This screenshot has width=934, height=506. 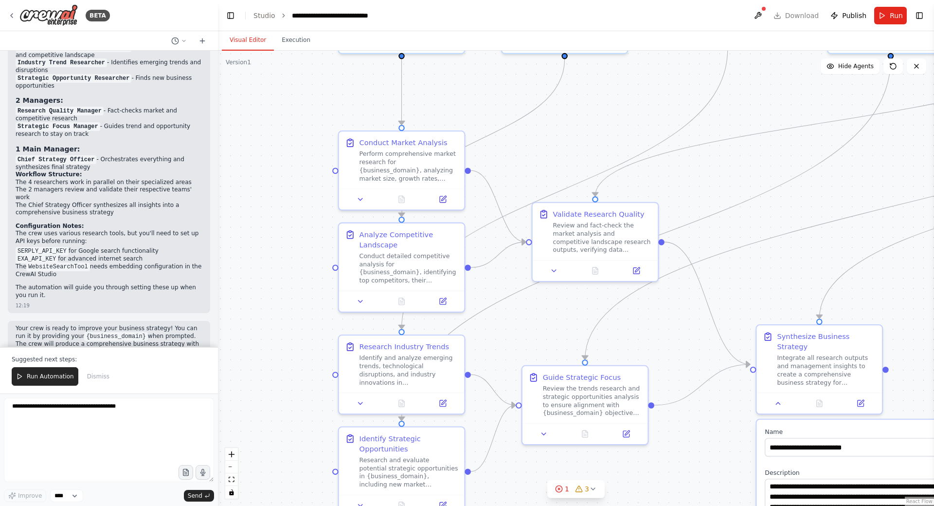 What do you see at coordinates (109, 115) in the screenshot?
I see `li: - Fact-checks market and competitive research` at bounding box center [109, 115].